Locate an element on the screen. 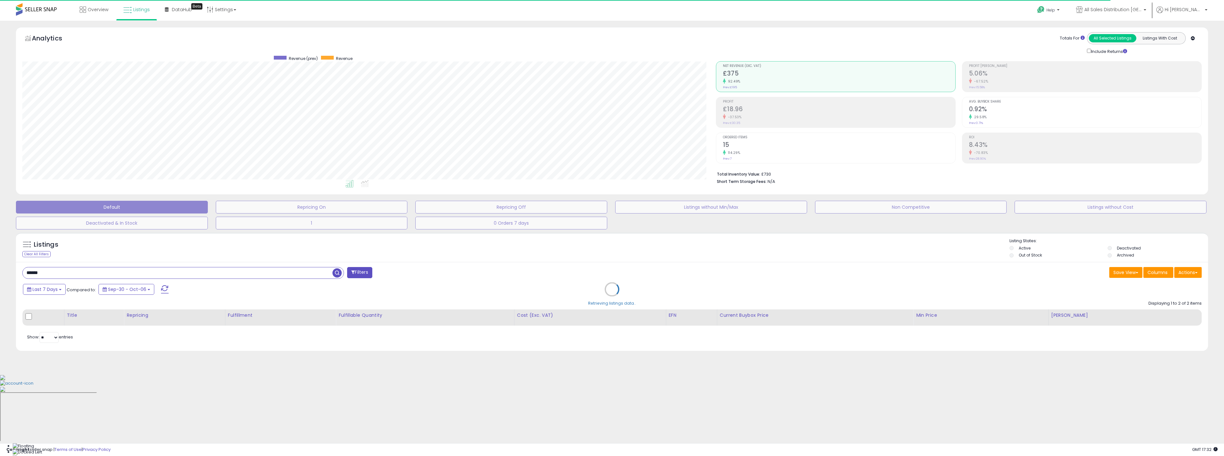  button: Repricing Off is located at coordinates (511, 207).